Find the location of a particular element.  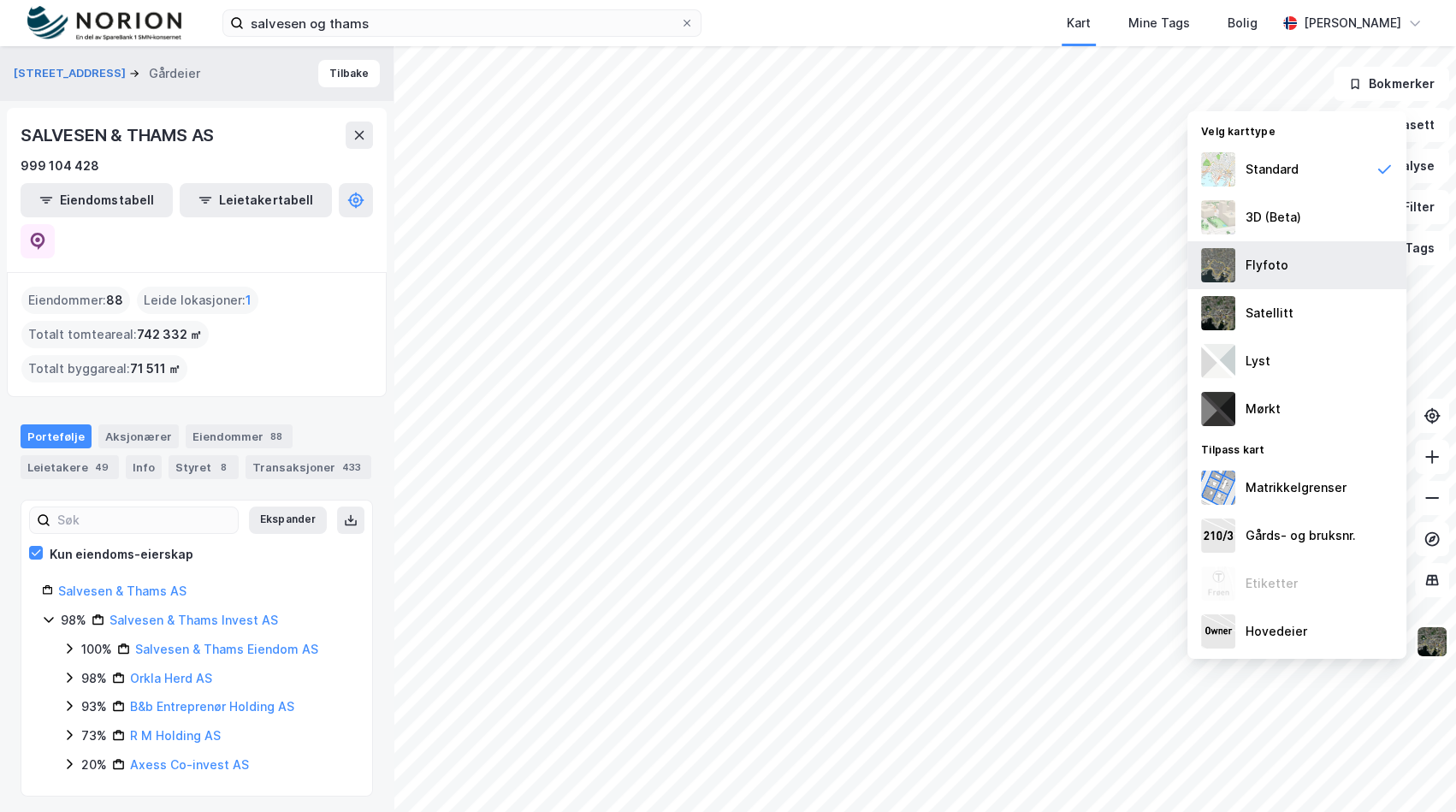

div: 88 is located at coordinates (277, 436).